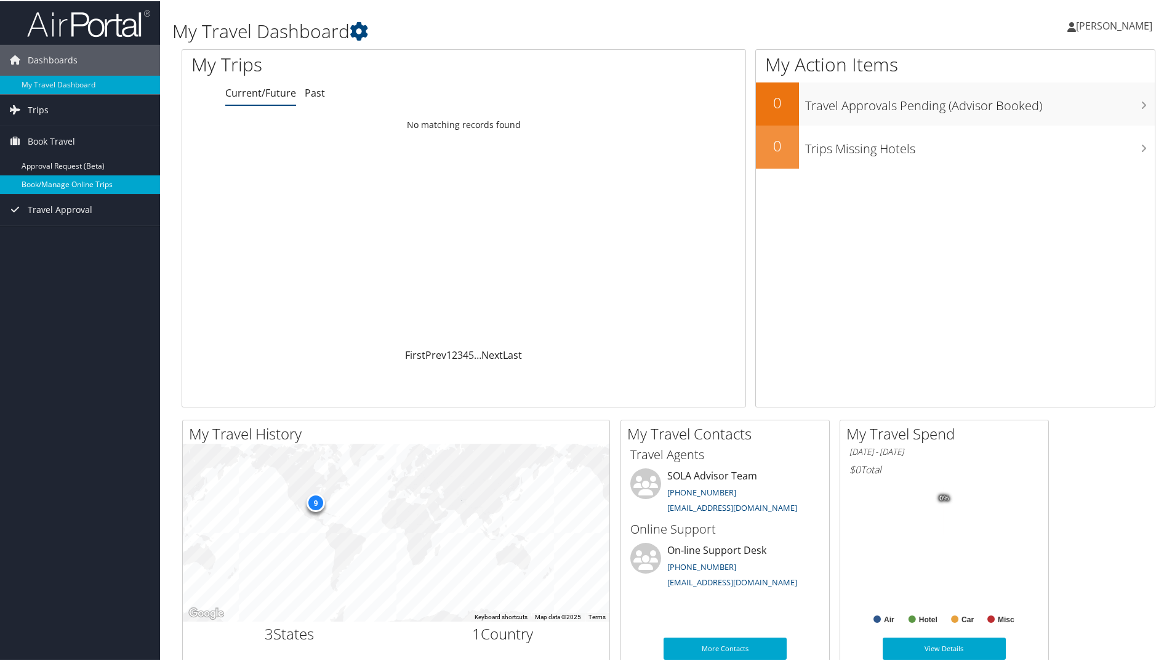 This screenshot has height=661, width=1172. I want to click on button: Keyboard shortcuts, so click(501, 616).